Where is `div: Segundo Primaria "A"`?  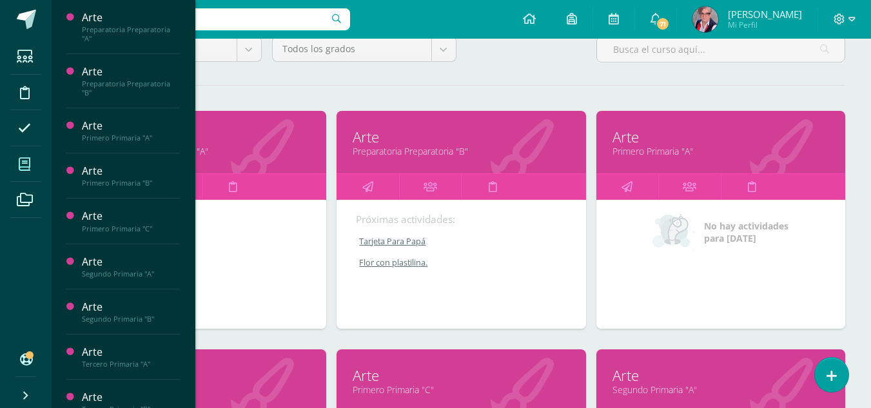 div: Segundo Primaria "A" is located at coordinates (131, 274).